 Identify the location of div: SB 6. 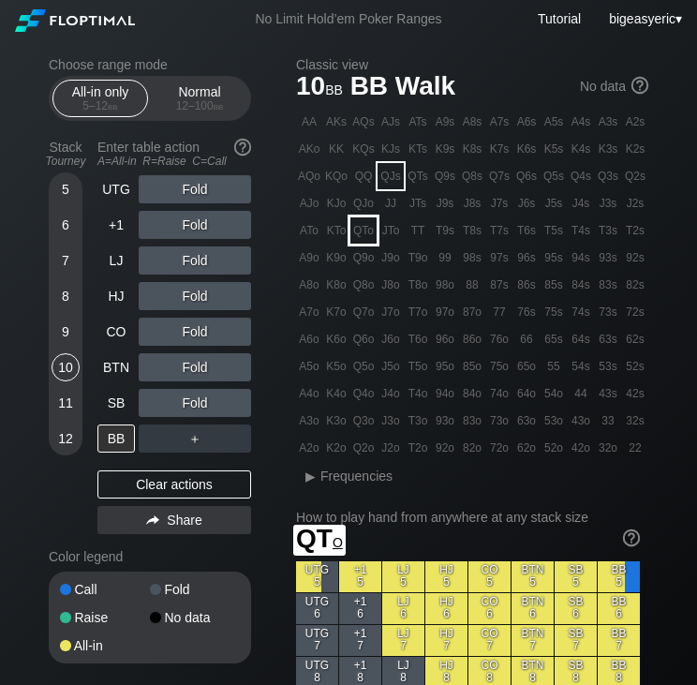
(575, 608).